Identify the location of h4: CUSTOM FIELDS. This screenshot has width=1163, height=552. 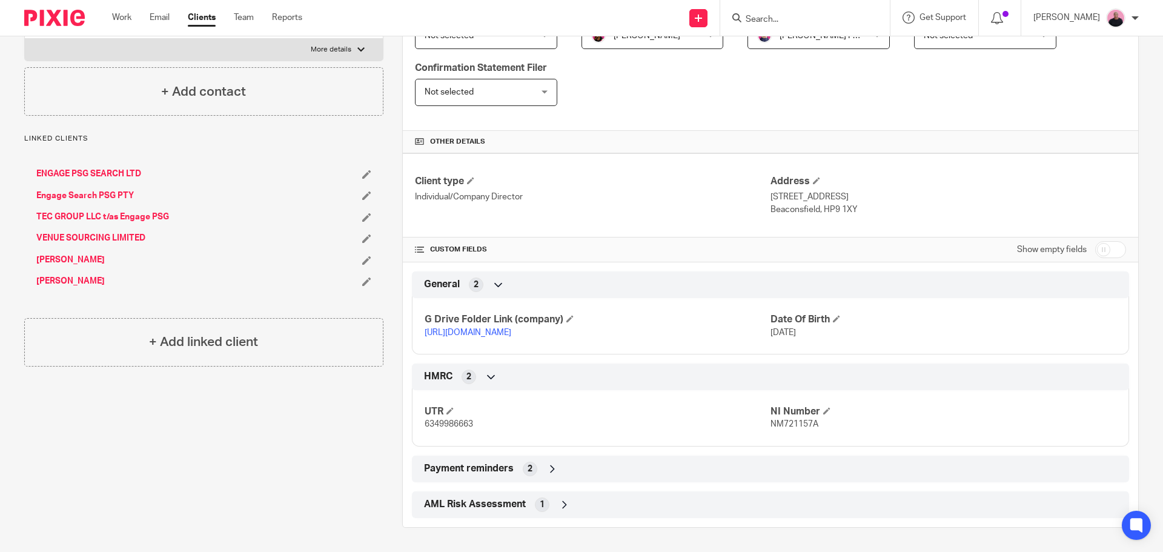
(592, 250).